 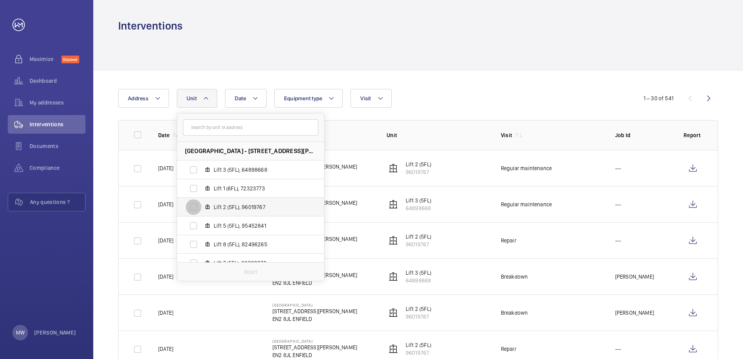 I want to click on span: Any questions ?, so click(x=58, y=202).